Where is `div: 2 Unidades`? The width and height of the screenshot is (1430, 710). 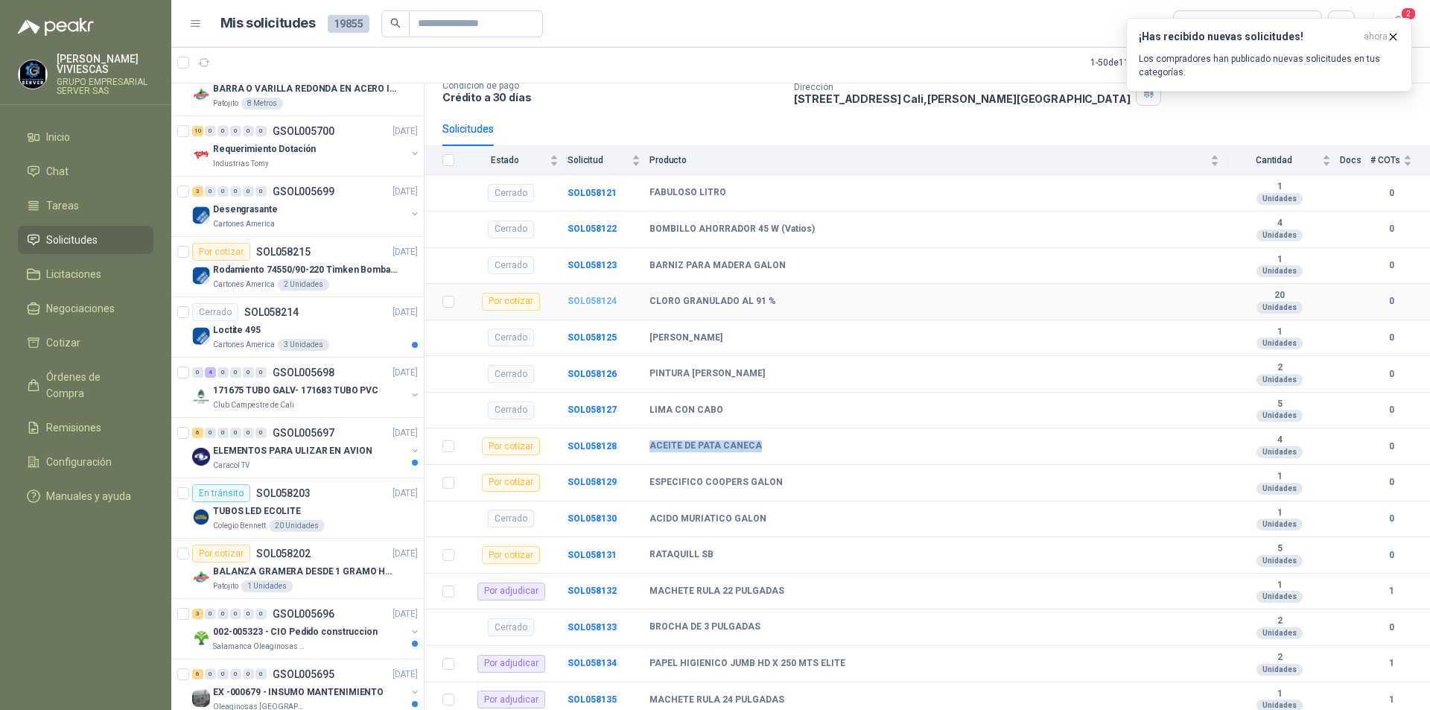
div: 2 Unidades is located at coordinates (303, 284).